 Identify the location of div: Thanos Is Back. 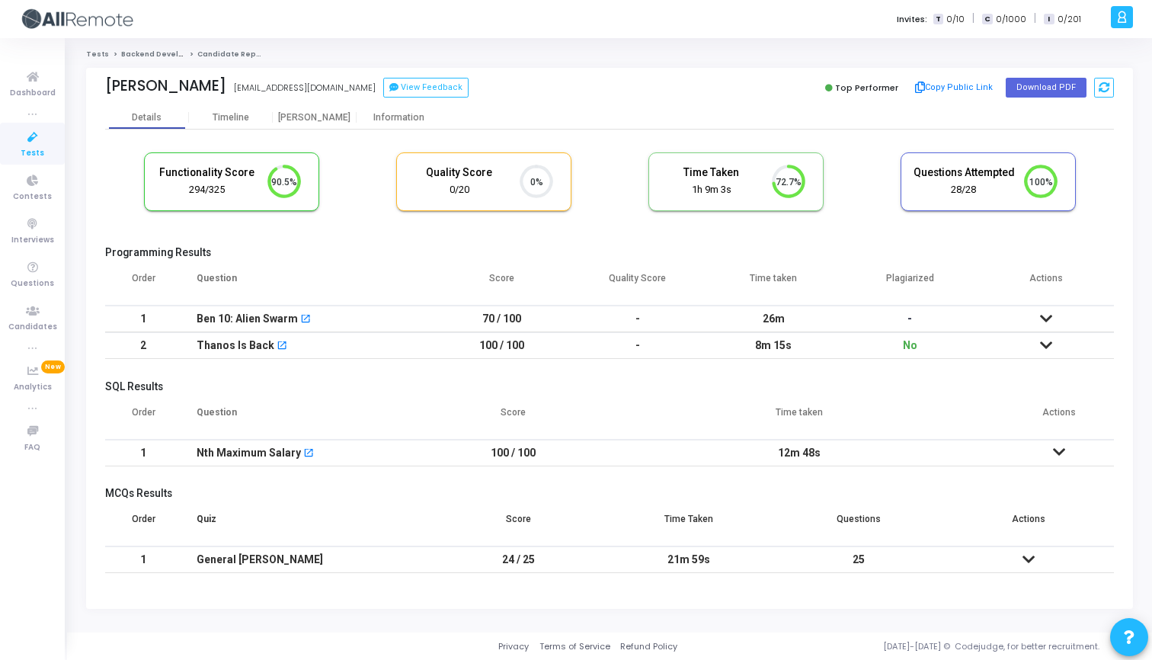
(235, 345).